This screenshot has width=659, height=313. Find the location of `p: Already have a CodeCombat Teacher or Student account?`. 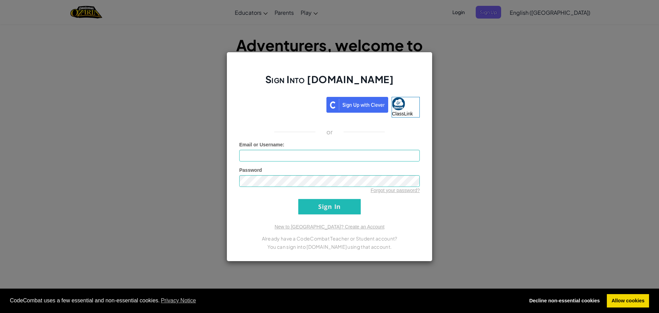

p: Already have a CodeCombat Teacher or Student account? is located at coordinates (329, 238).